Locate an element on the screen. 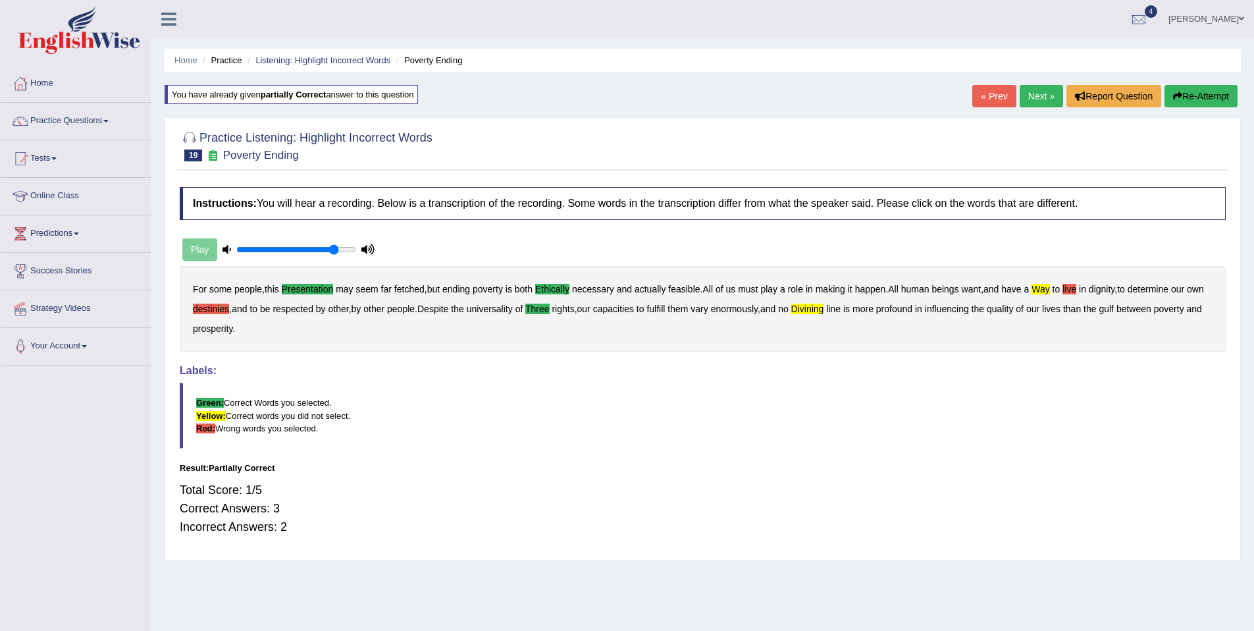 This screenshot has width=1254, height=631. b: beings is located at coordinates (945, 289).